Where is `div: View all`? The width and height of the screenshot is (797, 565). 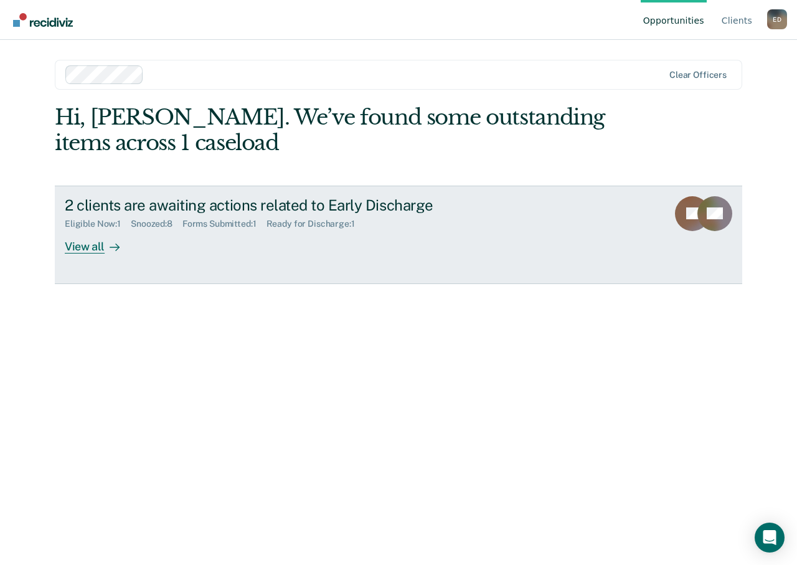
div: View all is located at coordinates (100, 241).